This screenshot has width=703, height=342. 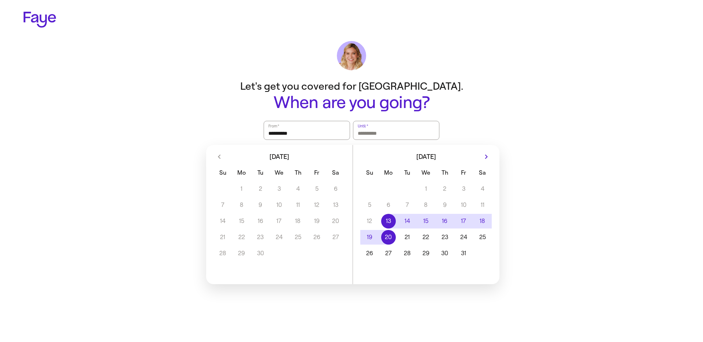 I want to click on button: 19, so click(x=369, y=237).